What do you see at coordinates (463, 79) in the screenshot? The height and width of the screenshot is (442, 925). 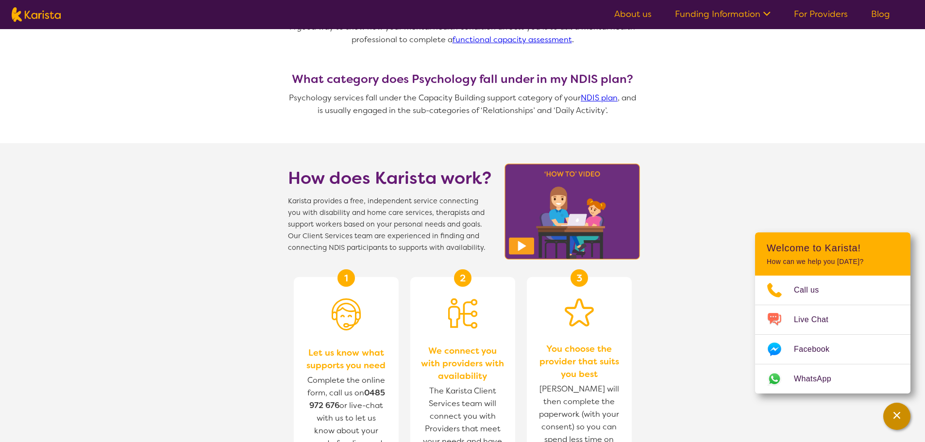 I see `h3: What category does Psychology fall under in my NDIS plan?` at bounding box center [463, 79].